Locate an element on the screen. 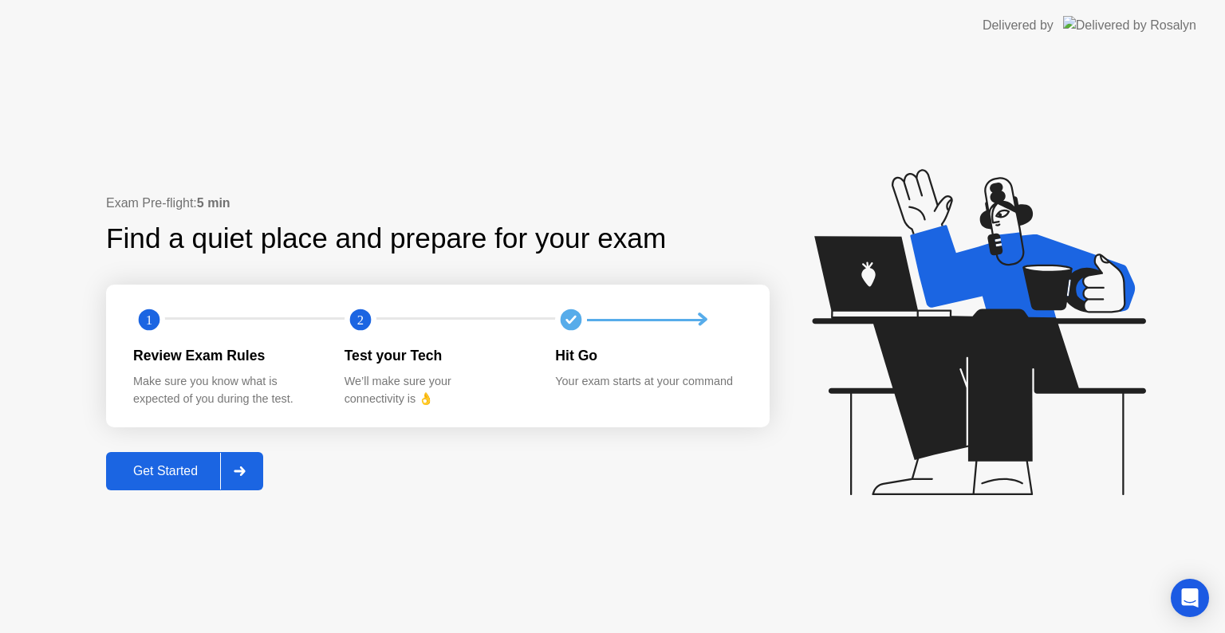  div: Get Started is located at coordinates (165, 471).